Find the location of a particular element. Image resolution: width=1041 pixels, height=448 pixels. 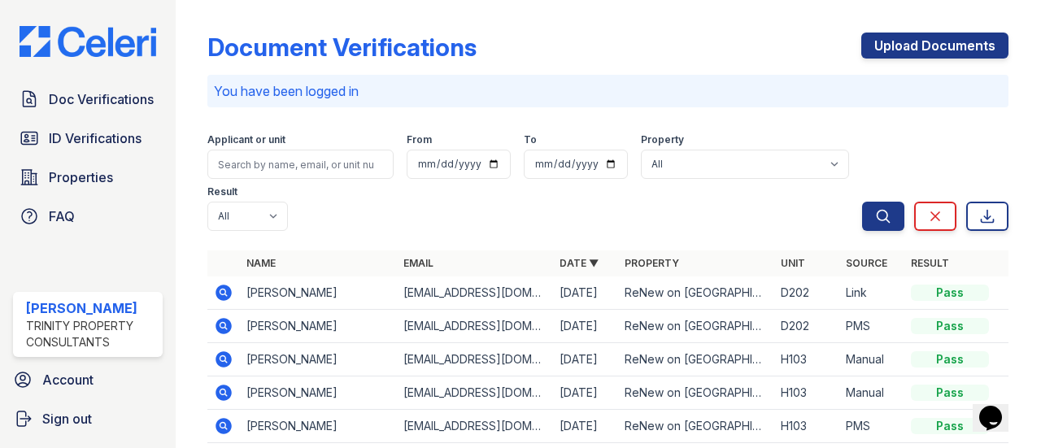

span: Sign out is located at coordinates (67, 419).